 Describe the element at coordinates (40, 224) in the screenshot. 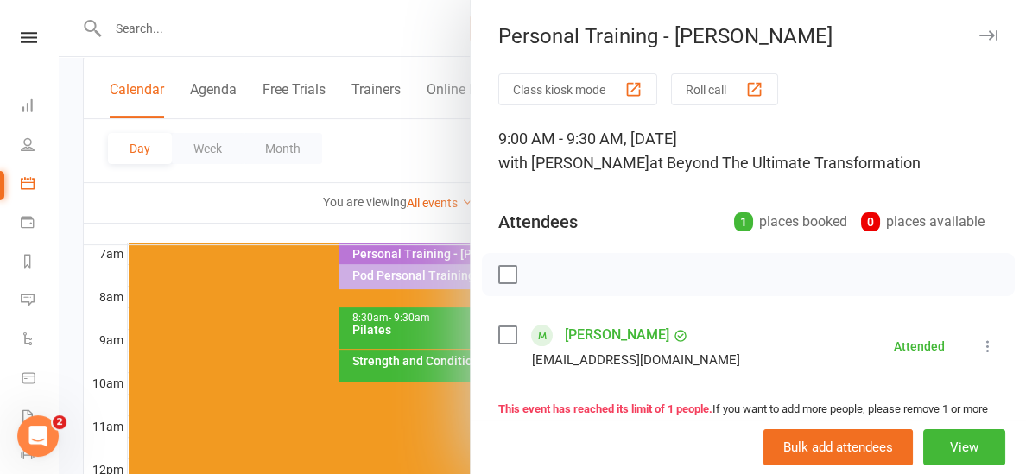

I see `a: Payments` at that location.